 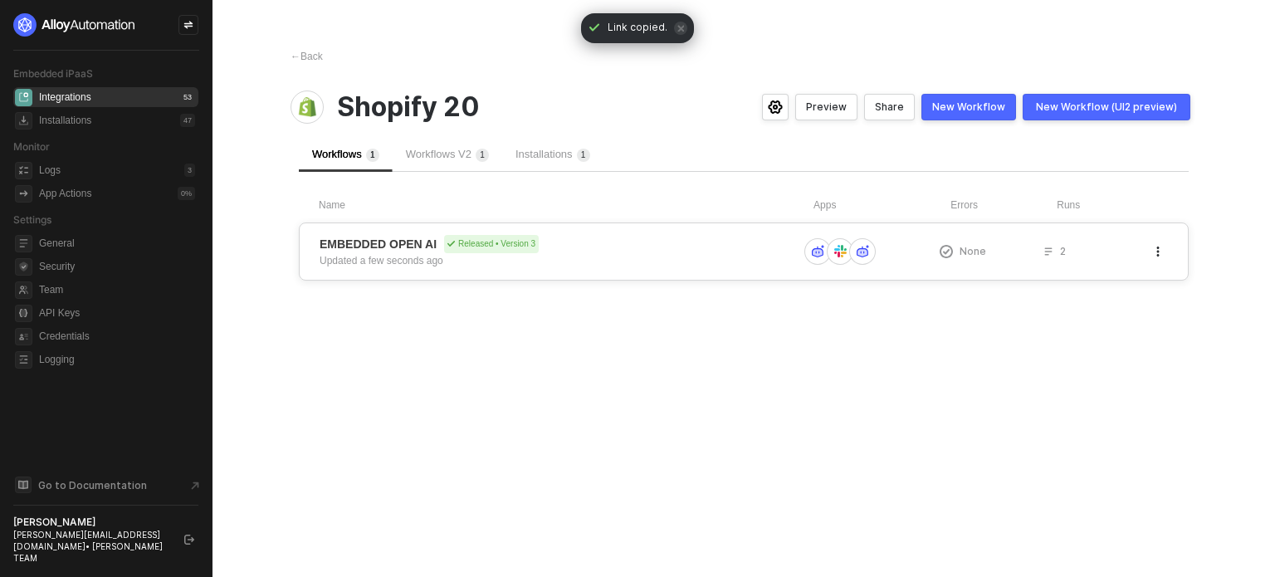 I want to click on a: Knowledge Base, so click(x=106, y=485).